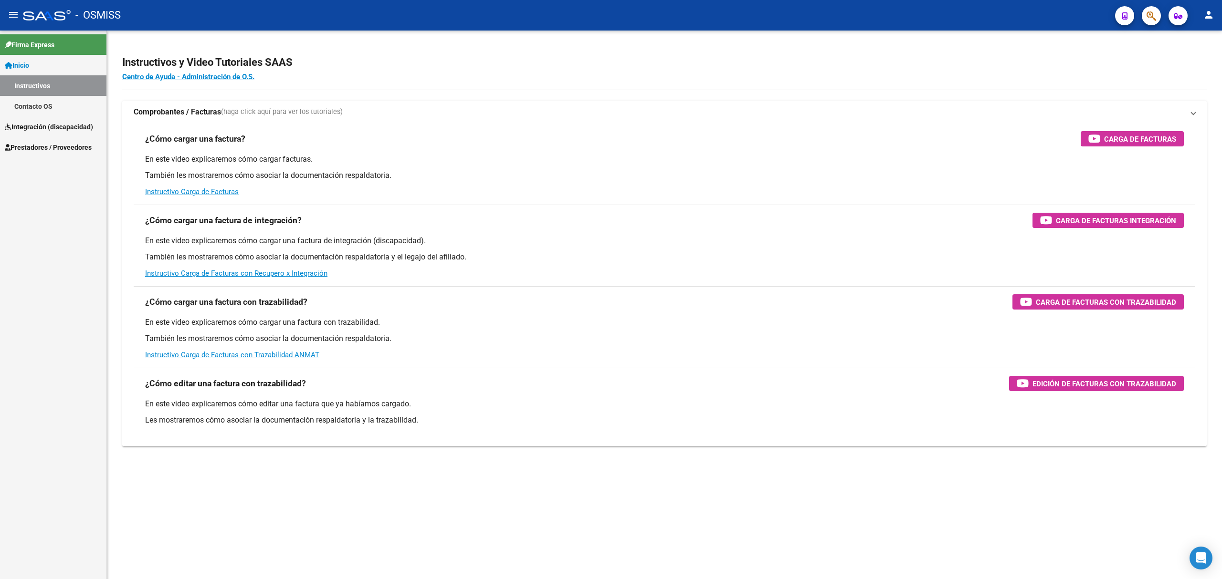 This screenshot has height=579, width=1222. I want to click on h3: ¿Cómo cargar una factura con trazabilidad?, so click(226, 302).